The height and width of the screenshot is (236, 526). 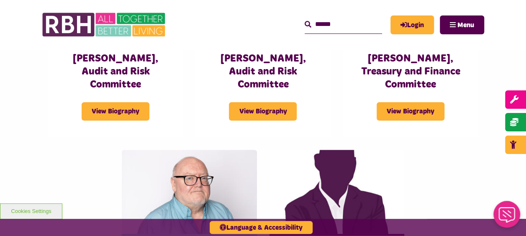 What do you see at coordinates (337, 192) in the screenshot?
I see `img: Male 1` at bounding box center [337, 192].